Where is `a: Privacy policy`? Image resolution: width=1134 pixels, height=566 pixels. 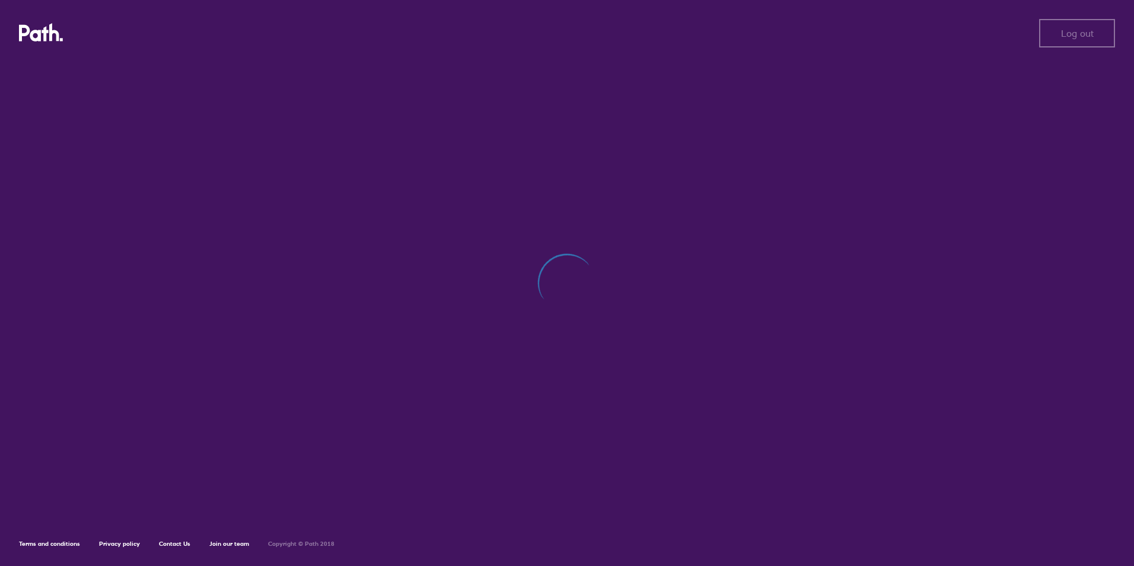 a: Privacy policy is located at coordinates (119, 543).